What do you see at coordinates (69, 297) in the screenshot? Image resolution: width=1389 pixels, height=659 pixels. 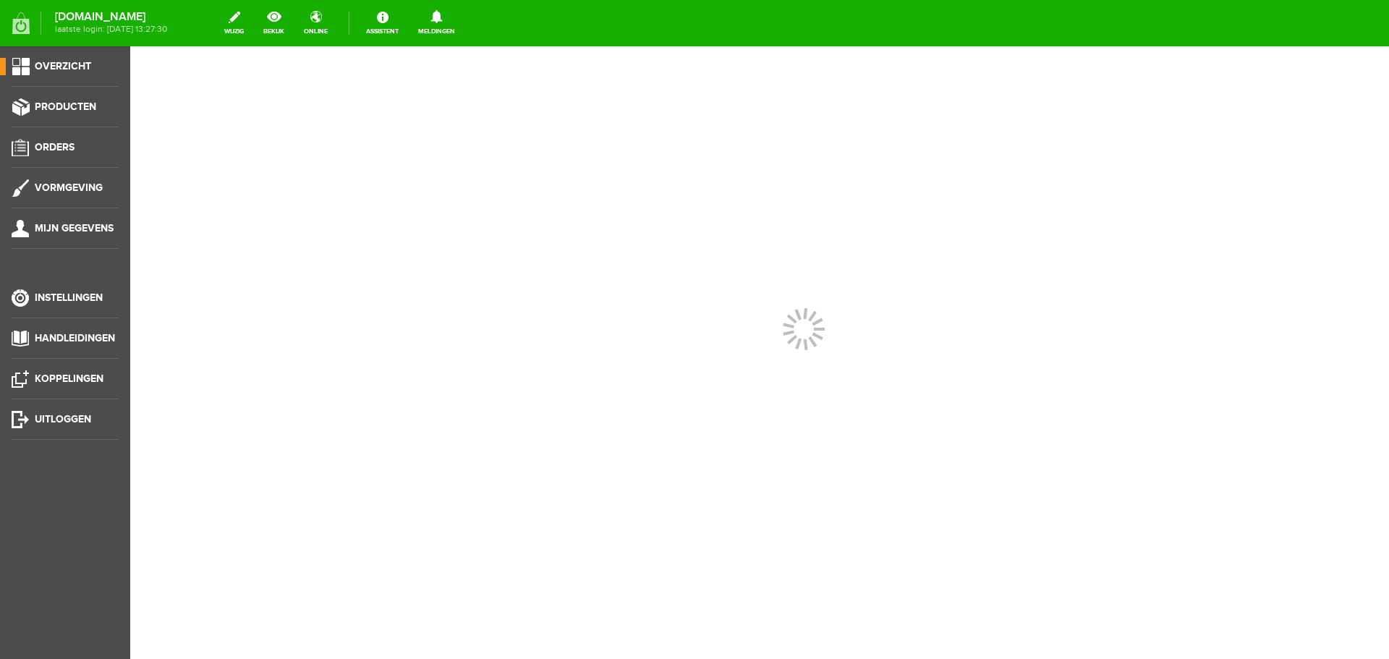 I see `span: Instellingen` at bounding box center [69, 297].